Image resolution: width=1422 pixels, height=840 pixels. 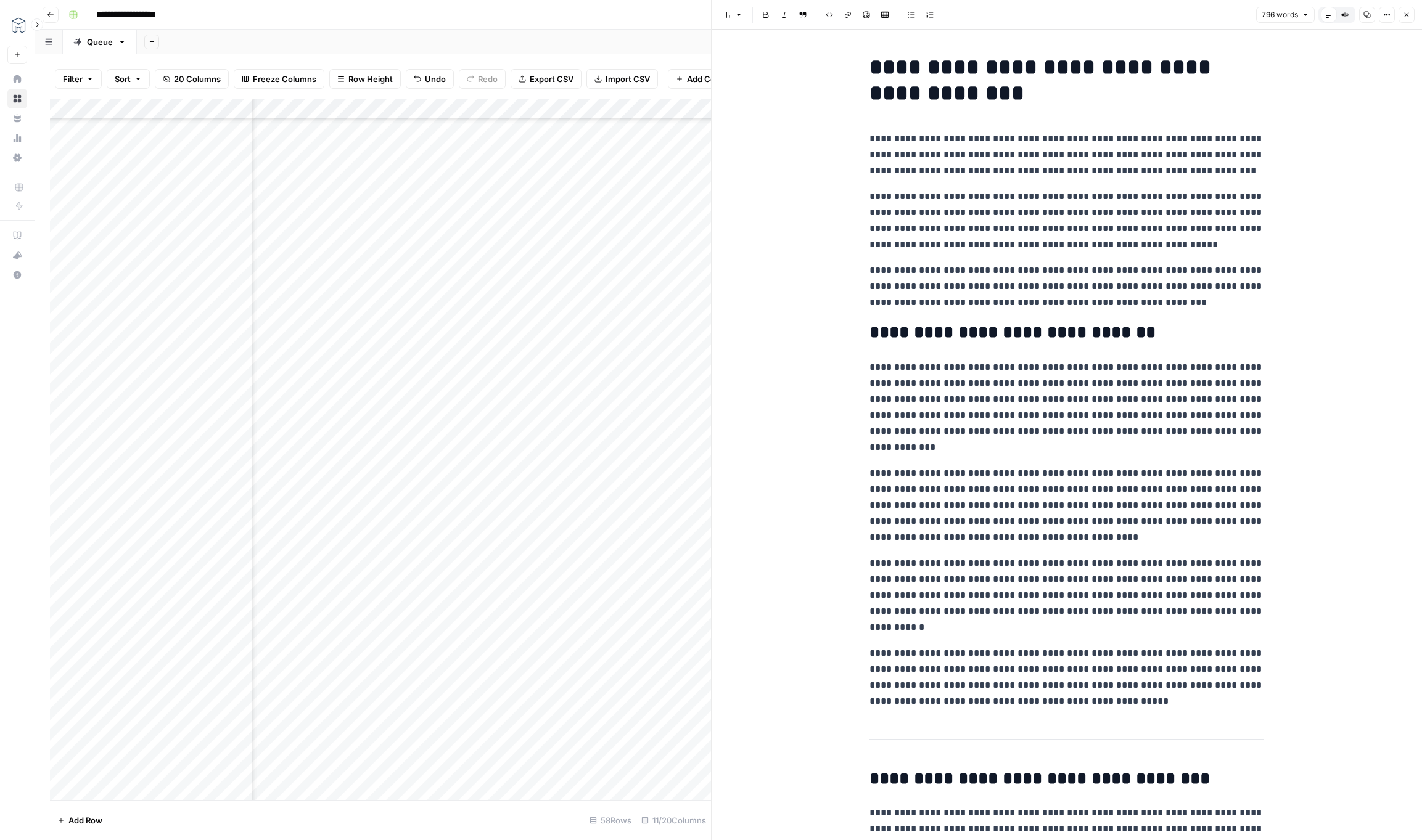 I want to click on div: What's new?, so click(x=17, y=255).